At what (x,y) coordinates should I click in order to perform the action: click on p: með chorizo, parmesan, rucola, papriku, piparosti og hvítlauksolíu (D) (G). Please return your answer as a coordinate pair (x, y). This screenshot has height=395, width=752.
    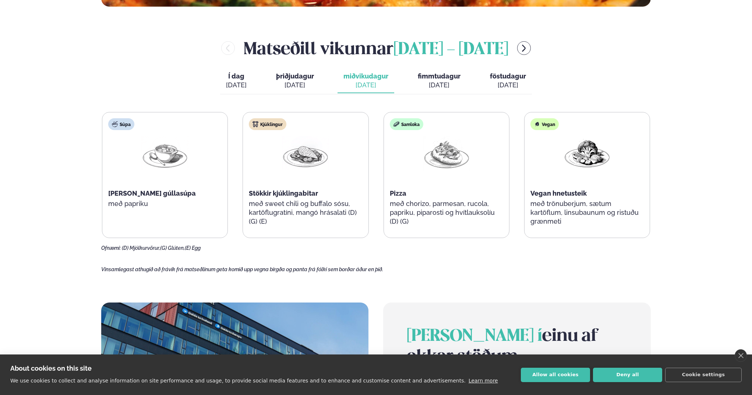
    Looking at the image, I should click on (447, 213).